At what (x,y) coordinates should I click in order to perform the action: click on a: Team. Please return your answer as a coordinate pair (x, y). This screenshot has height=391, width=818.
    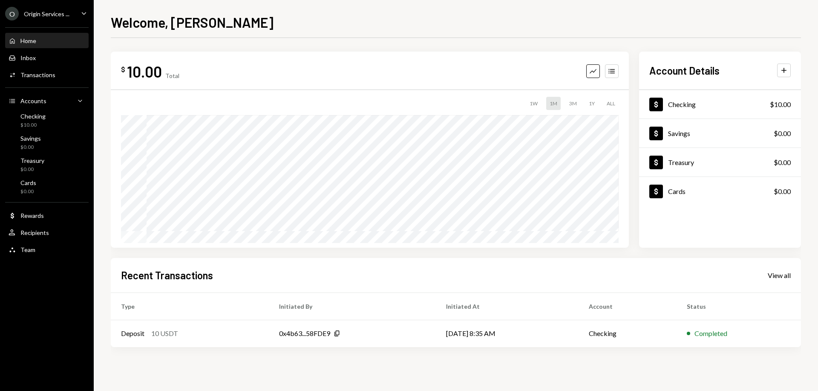
    Looking at the image, I should click on (47, 249).